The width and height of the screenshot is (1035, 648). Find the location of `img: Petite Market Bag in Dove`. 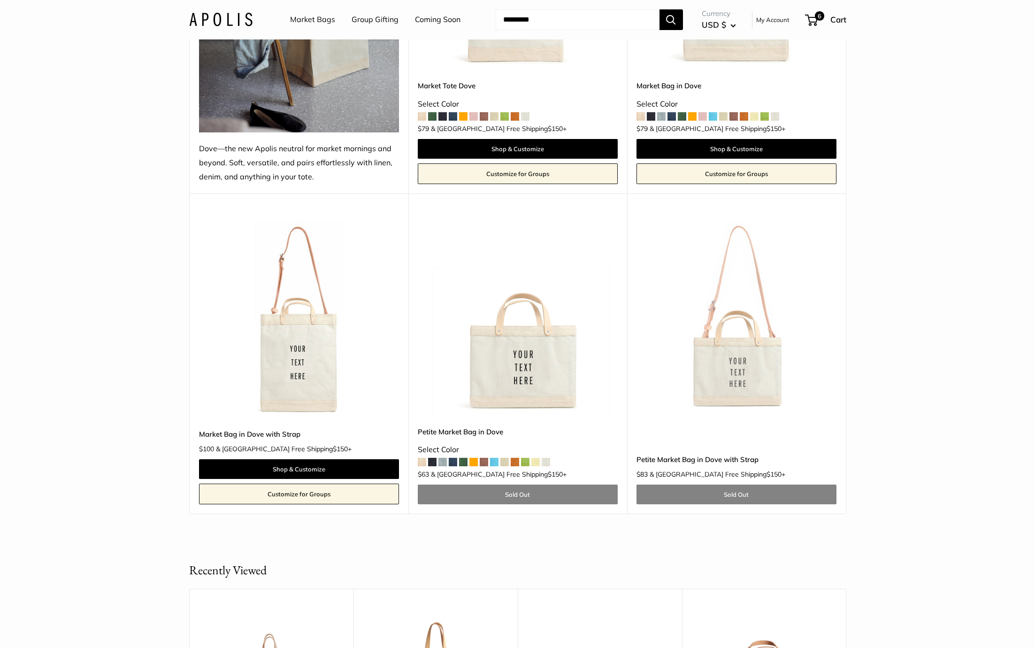

img: Petite Market Bag in Dove is located at coordinates (518, 317).